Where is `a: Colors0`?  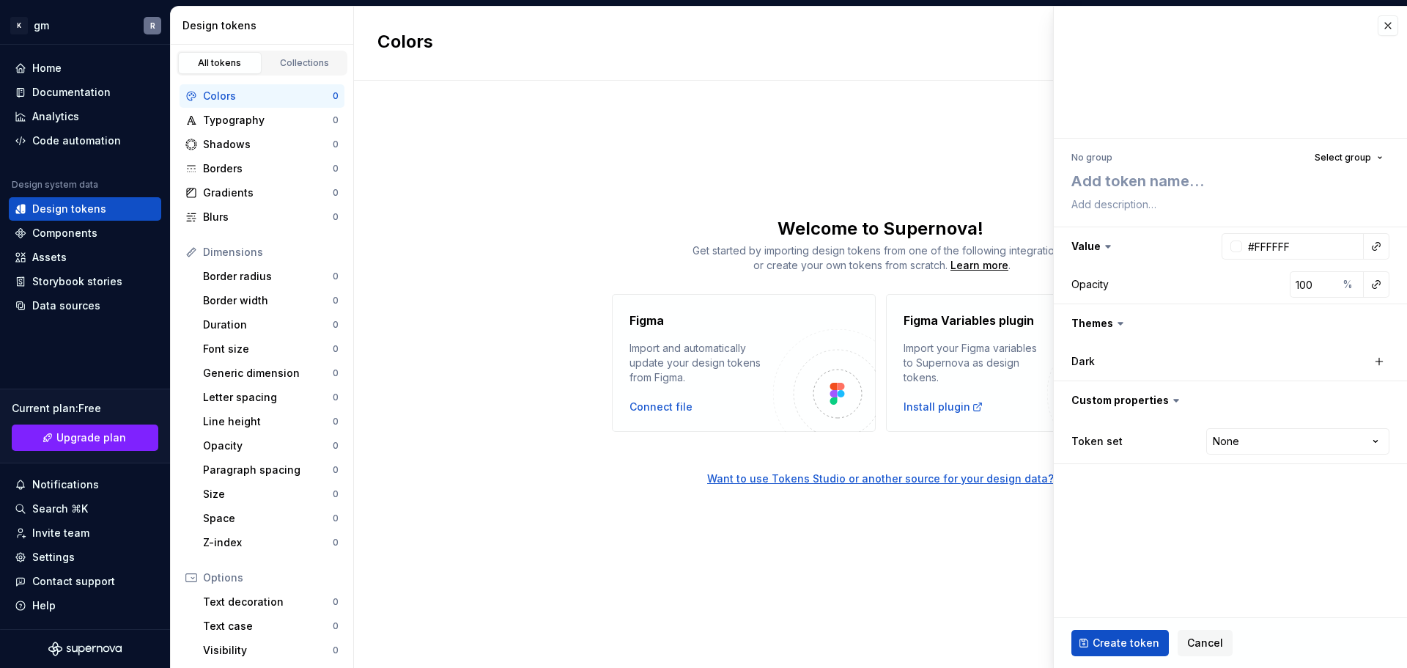 a: Colors0 is located at coordinates (262, 96).